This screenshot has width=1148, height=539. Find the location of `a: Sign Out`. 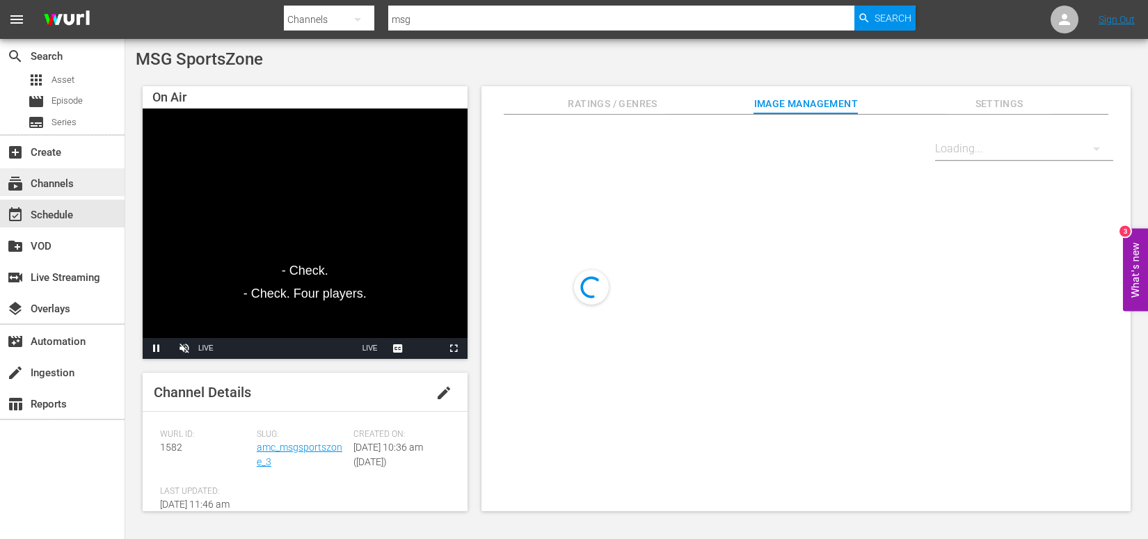

a: Sign Out is located at coordinates (1117, 19).